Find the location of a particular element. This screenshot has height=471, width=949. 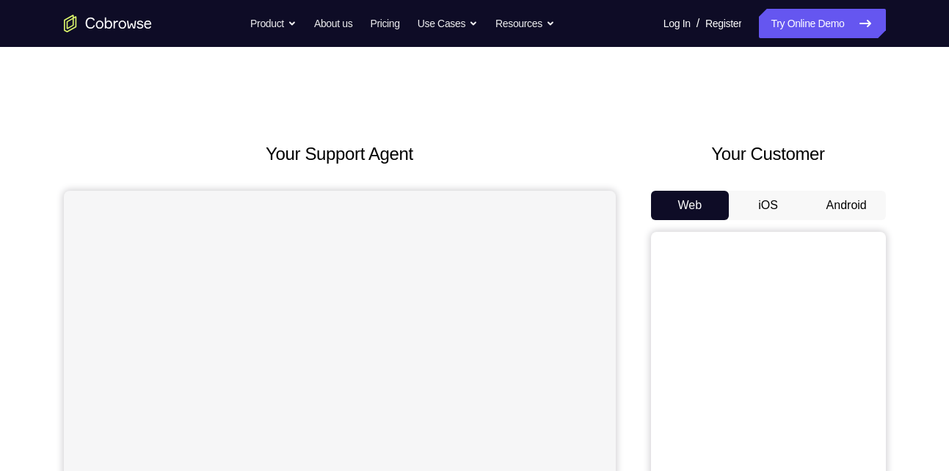

button: Product is located at coordinates (273, 23).